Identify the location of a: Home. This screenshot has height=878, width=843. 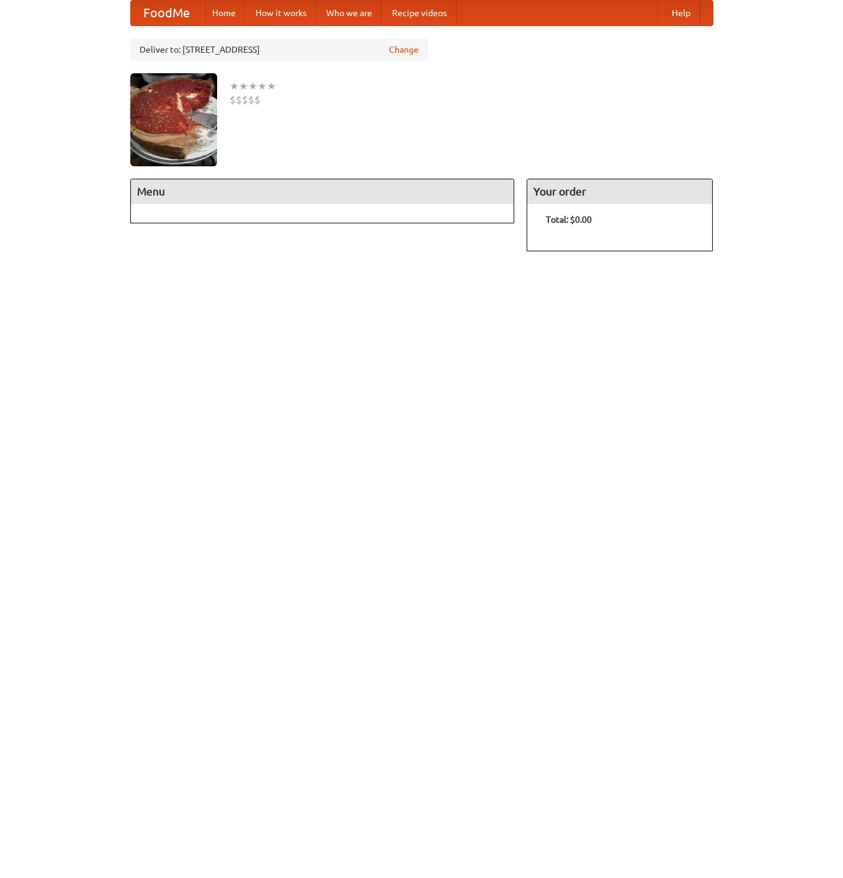
(224, 13).